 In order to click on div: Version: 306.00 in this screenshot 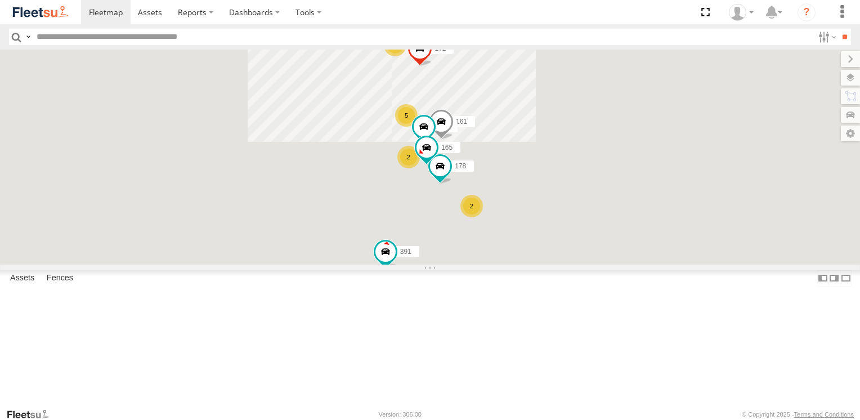, I will do `click(400, 414)`.